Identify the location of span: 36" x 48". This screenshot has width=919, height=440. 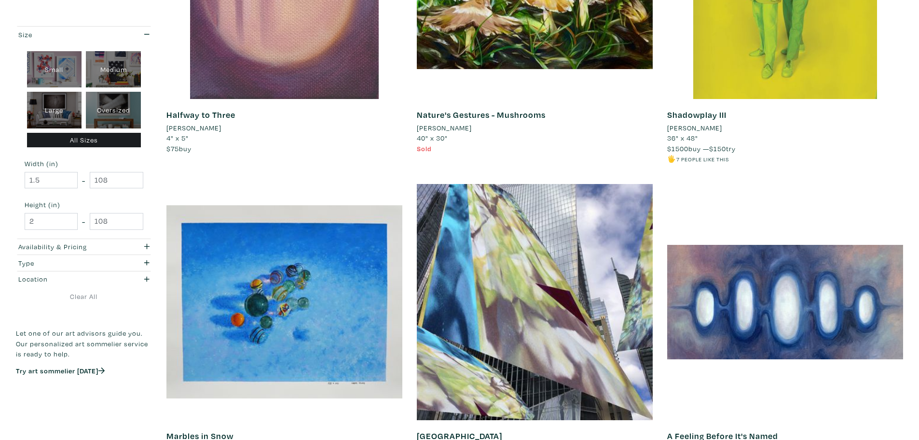
(683, 138).